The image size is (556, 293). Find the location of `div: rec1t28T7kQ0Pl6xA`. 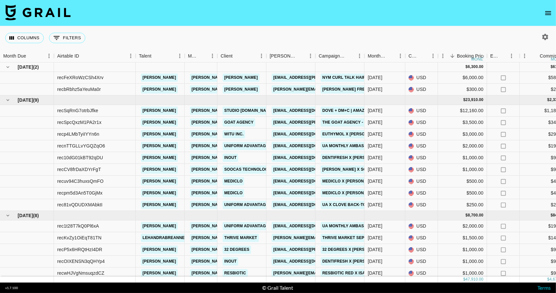

div: rec1t28T7kQ0Pl6xA is located at coordinates (78, 226).